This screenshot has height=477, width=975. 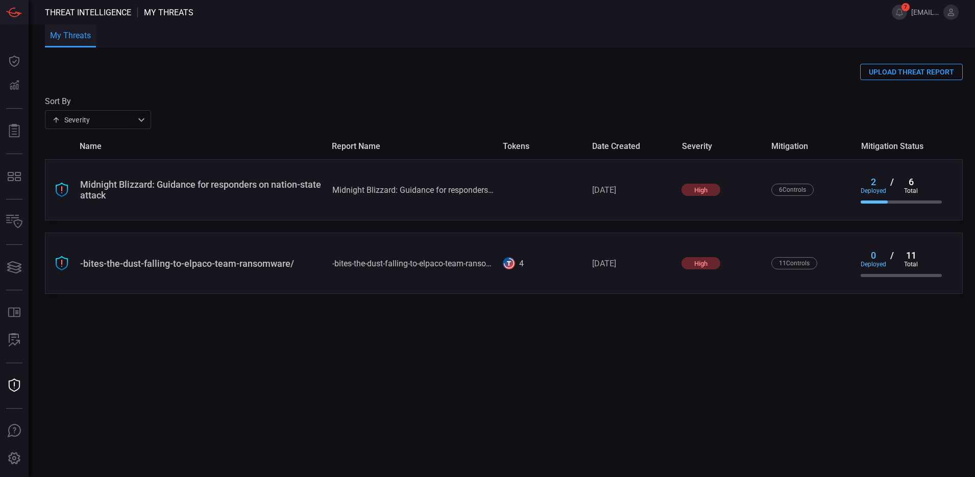 What do you see at coordinates (168, 12) in the screenshot?
I see `span: My Threats` at bounding box center [168, 12].